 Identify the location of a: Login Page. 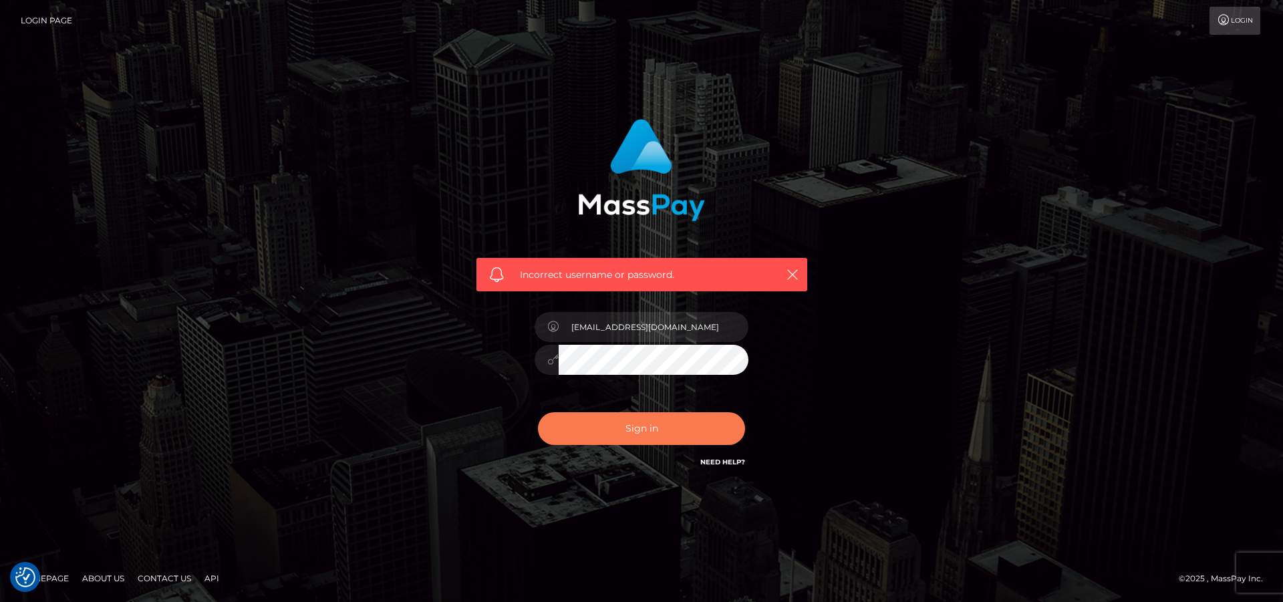
(46, 21).